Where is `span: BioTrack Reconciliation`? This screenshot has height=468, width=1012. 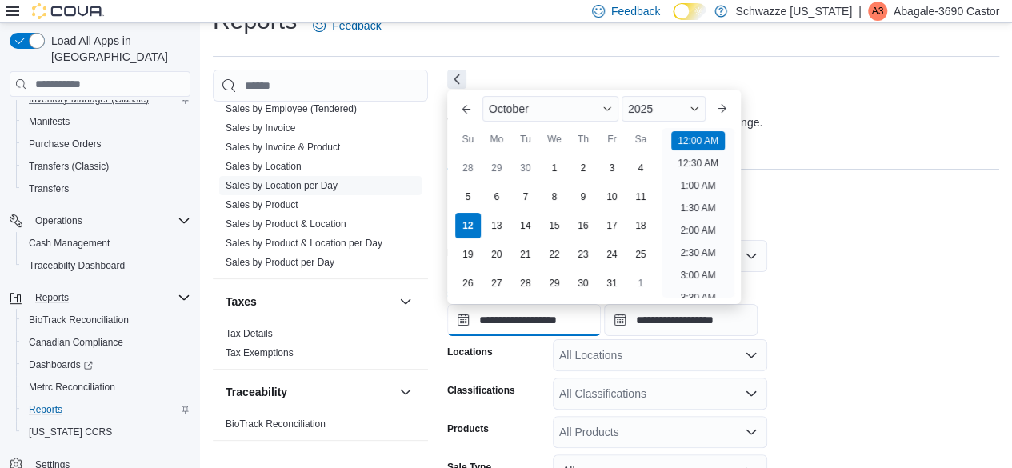 span: BioTrack Reconciliation is located at coordinates (106, 320).